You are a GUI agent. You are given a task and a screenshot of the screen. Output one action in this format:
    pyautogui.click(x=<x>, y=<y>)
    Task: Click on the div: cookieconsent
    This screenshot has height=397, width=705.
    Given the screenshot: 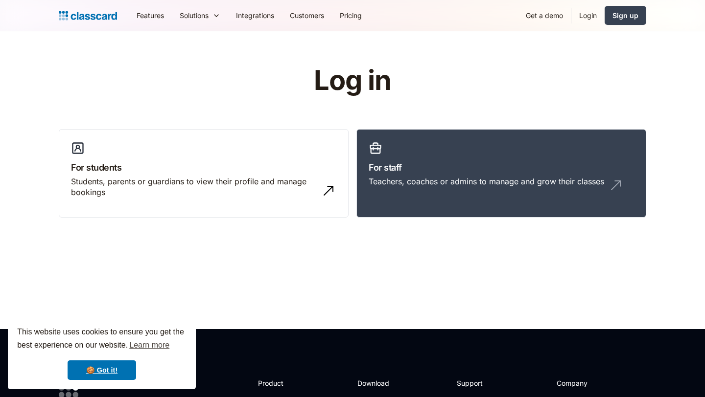 What is the action you would take?
    pyautogui.click(x=102, y=353)
    